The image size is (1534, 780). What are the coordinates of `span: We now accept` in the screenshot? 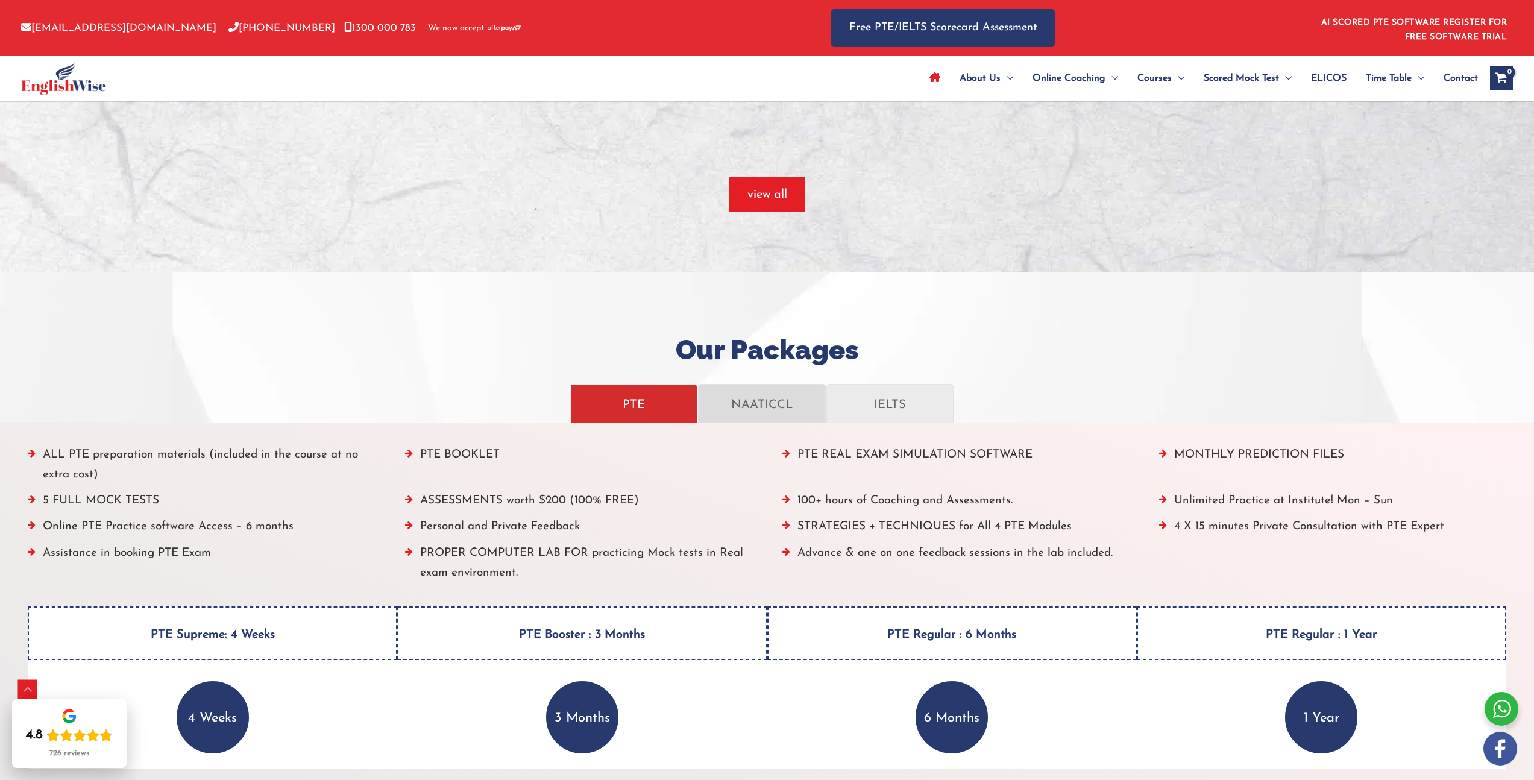 It's located at (456, 28).